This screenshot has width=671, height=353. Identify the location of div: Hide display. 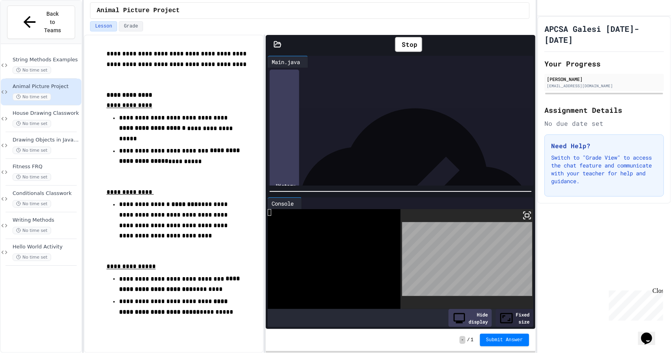
(470, 318).